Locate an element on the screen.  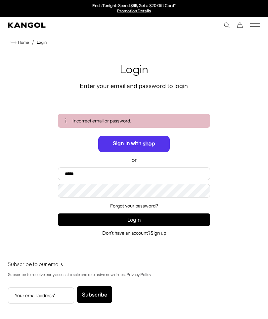
span: Home is located at coordinates (23, 42).